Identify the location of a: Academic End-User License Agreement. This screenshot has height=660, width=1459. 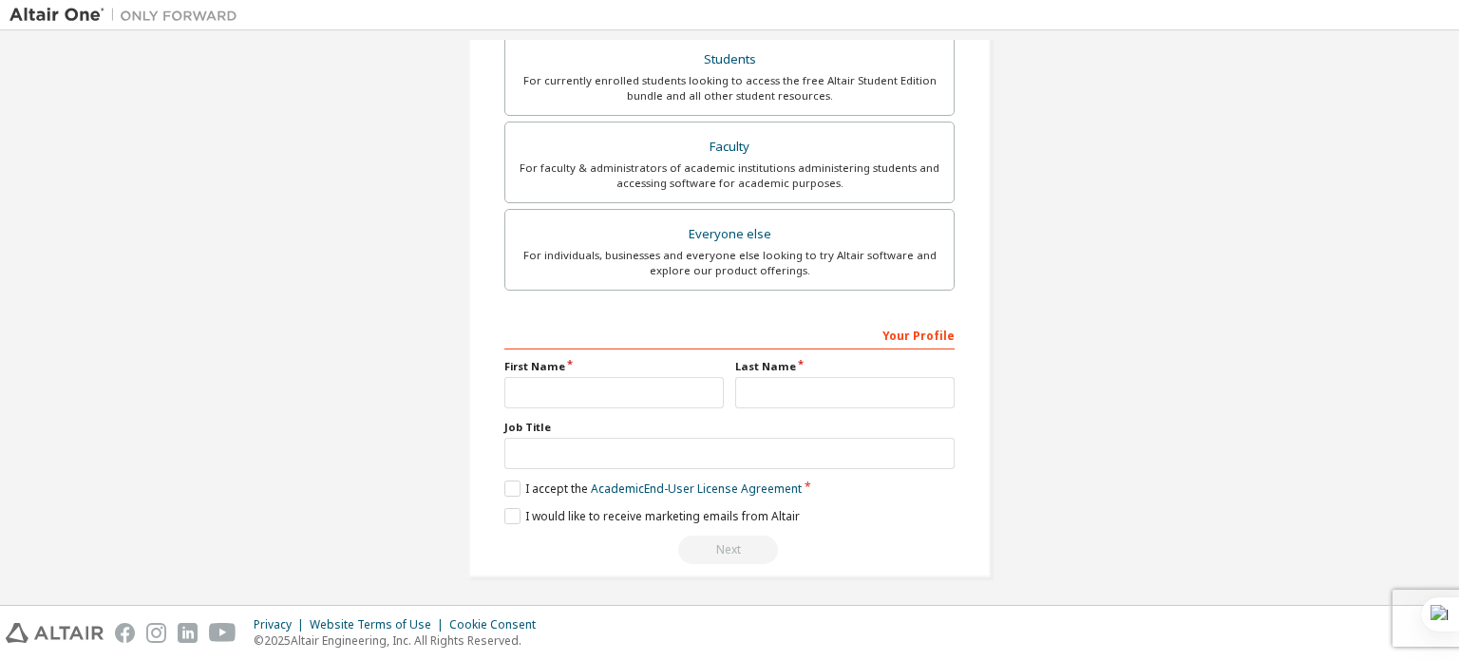
(696, 488).